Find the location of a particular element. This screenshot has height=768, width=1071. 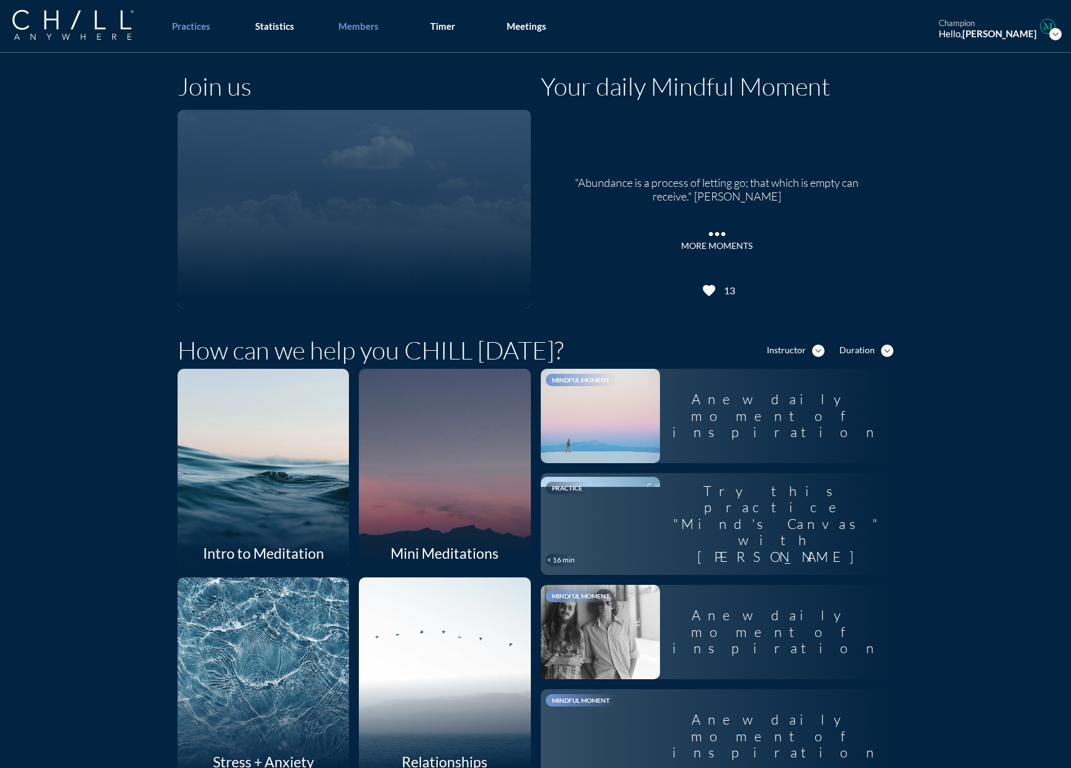

img: Company Logo is located at coordinates (73, 25).